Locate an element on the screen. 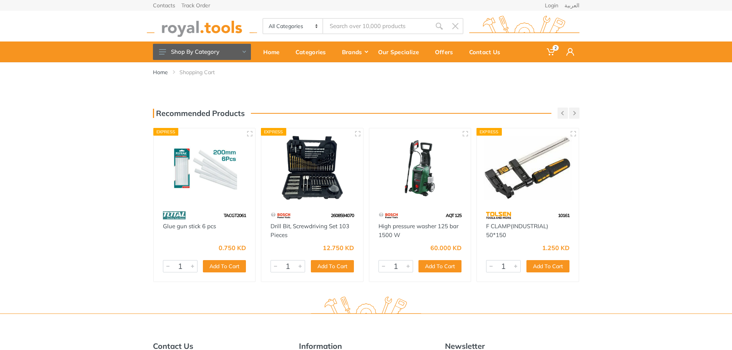  div: Home is located at coordinates (274, 52).